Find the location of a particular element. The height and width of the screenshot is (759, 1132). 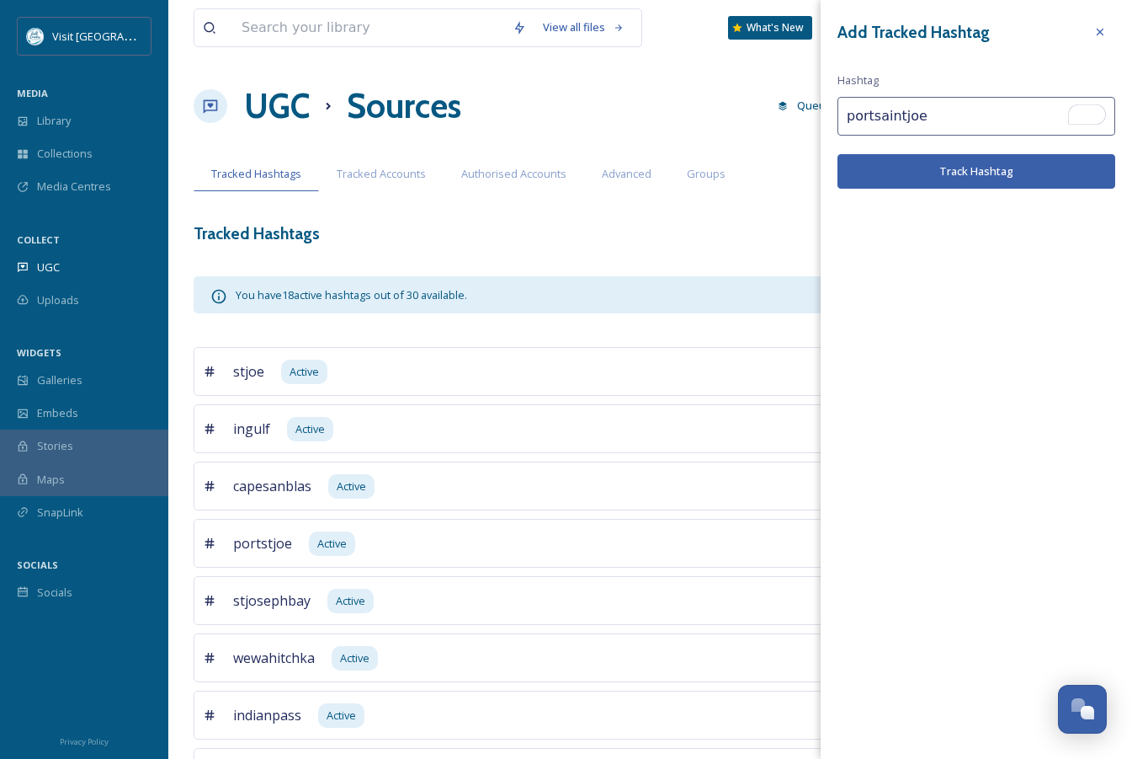

div: View all files is located at coordinates (583, 27).